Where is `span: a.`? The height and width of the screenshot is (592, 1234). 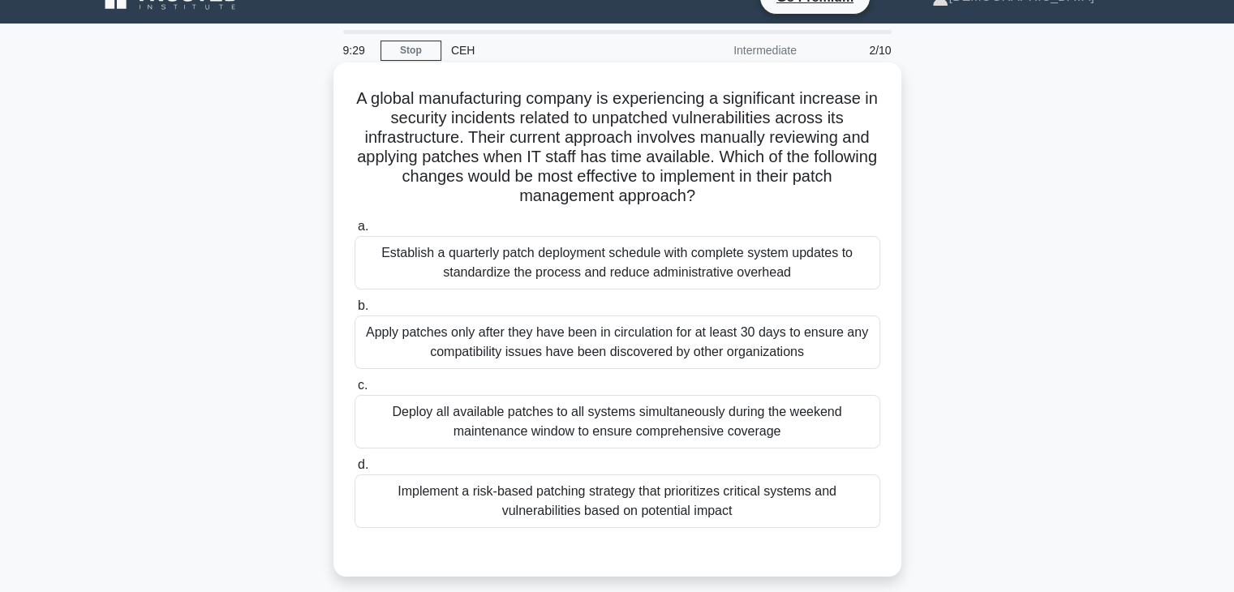
span: a. is located at coordinates (363, 226).